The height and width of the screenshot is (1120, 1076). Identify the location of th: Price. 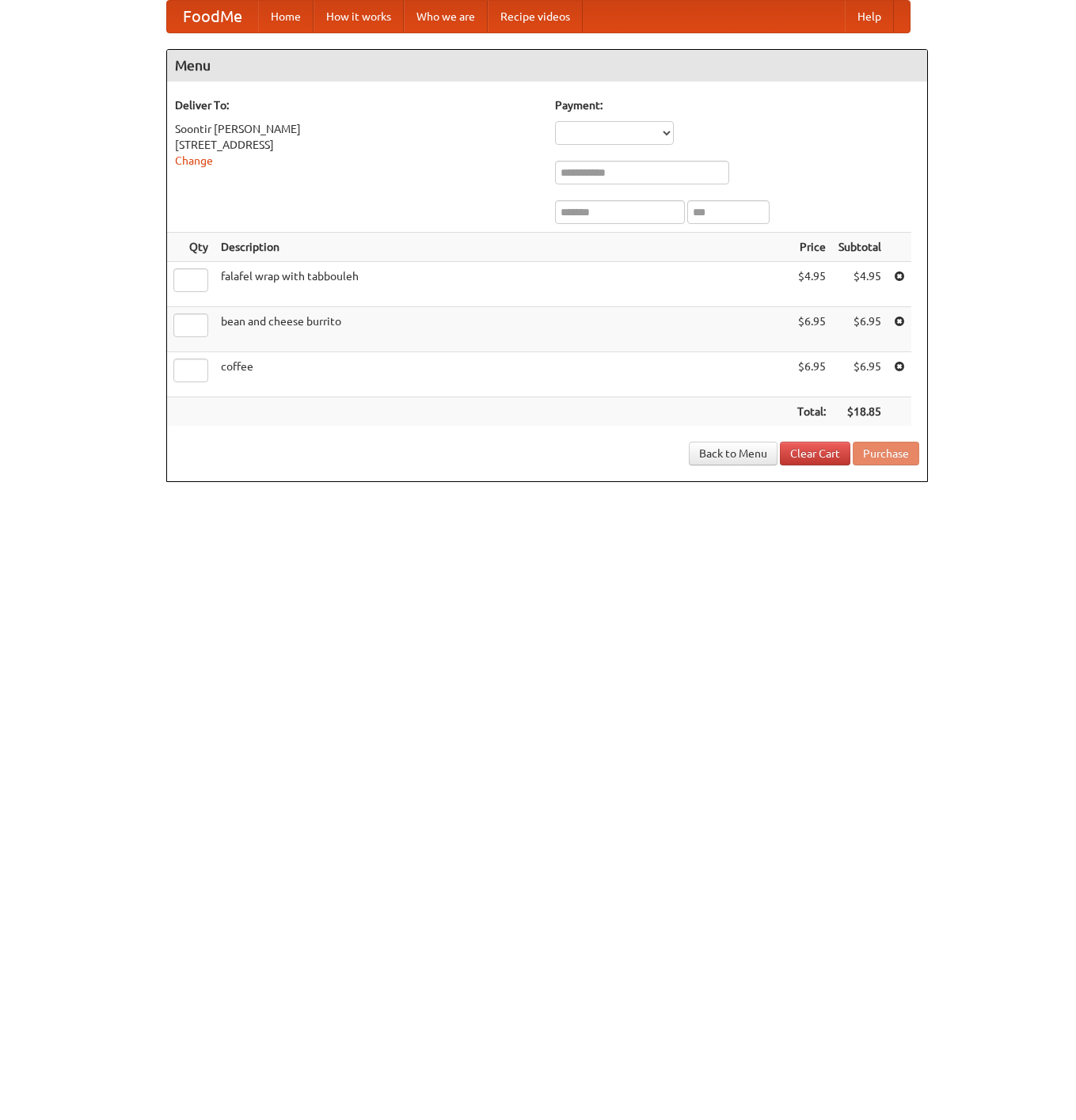
(811, 247).